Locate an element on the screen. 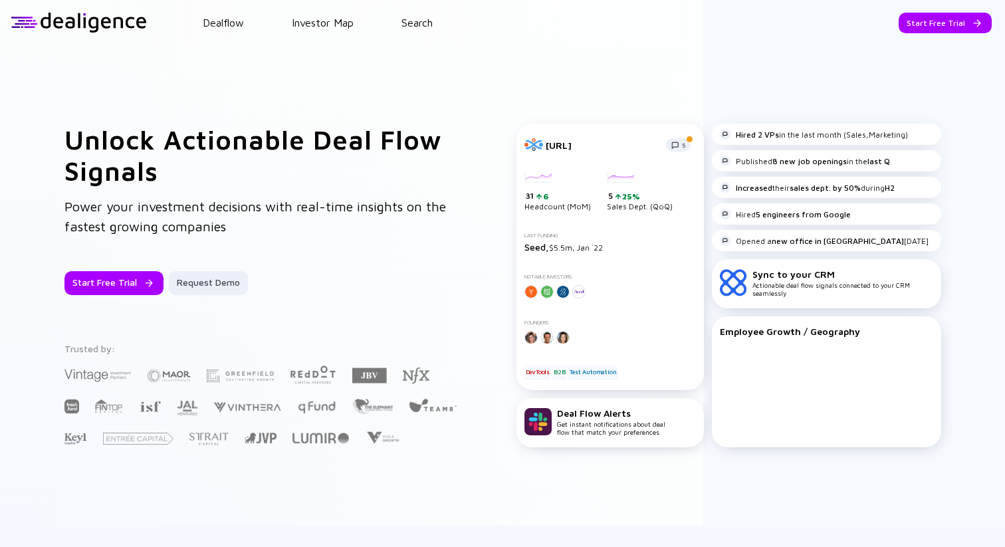  img: Key1 Capital is located at coordinates (76, 439).